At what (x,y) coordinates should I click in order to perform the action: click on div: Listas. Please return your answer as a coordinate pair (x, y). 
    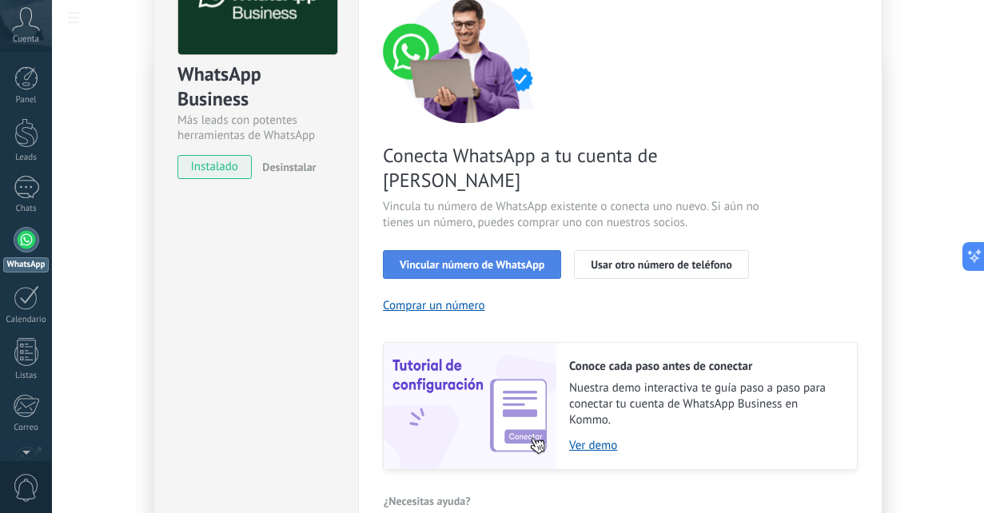
    Looking at the image, I should click on (26, 376).